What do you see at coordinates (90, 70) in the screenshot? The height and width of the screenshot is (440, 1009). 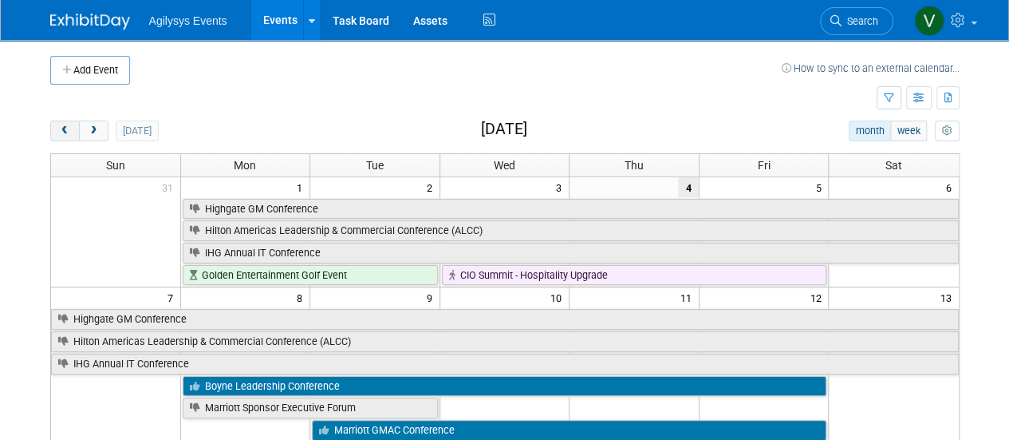 I see `button: Add Event` at bounding box center [90, 70].